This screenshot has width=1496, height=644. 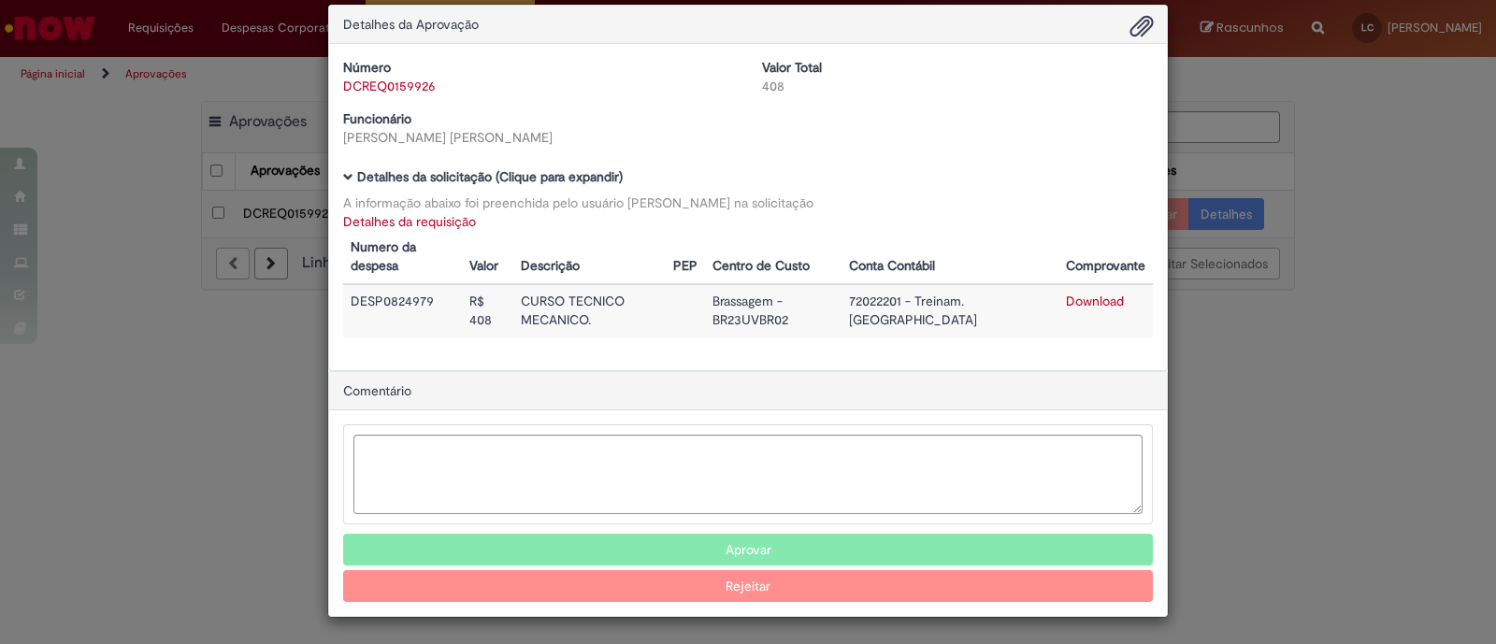 I want to click on th: PEP, so click(x=685, y=257).